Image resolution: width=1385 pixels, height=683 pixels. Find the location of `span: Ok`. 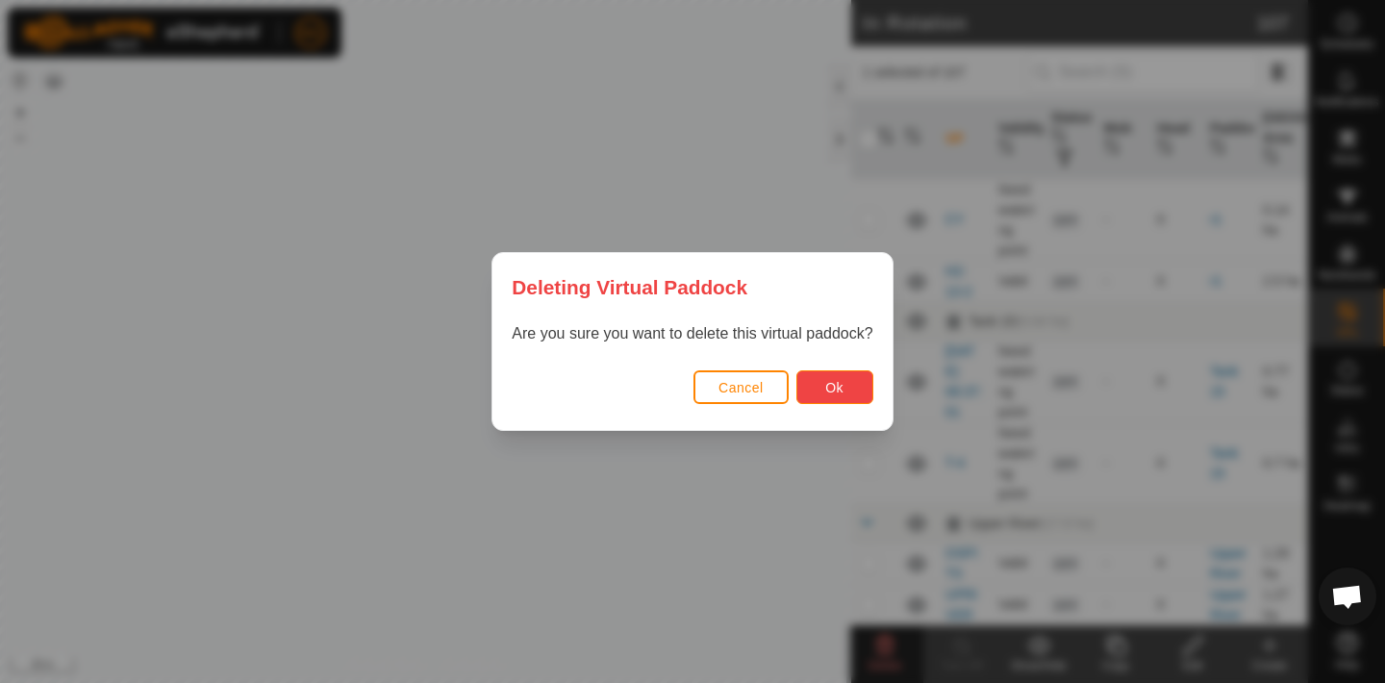

span: Ok is located at coordinates (834, 388).